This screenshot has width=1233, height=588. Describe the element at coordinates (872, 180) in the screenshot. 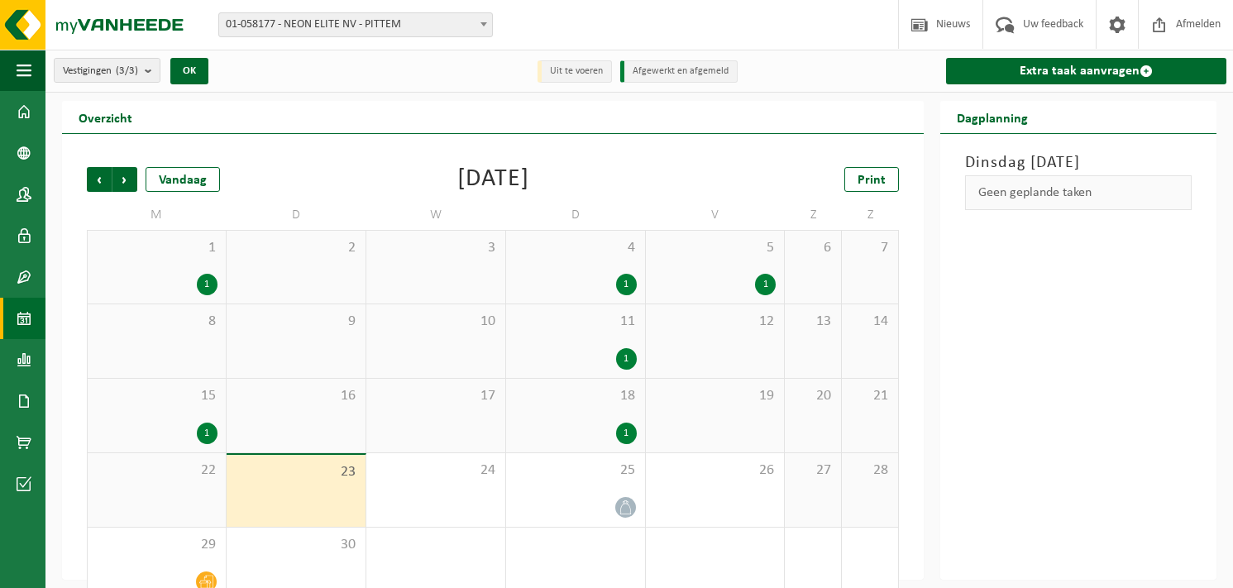

I see `span: Print` at that location.